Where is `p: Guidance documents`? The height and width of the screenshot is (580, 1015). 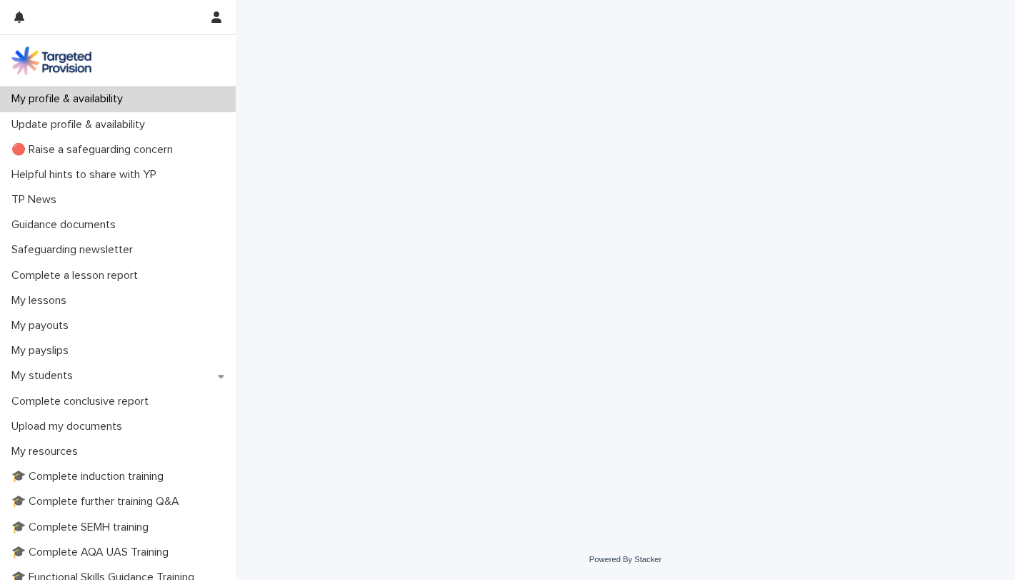
p: Guidance documents is located at coordinates (66, 224).